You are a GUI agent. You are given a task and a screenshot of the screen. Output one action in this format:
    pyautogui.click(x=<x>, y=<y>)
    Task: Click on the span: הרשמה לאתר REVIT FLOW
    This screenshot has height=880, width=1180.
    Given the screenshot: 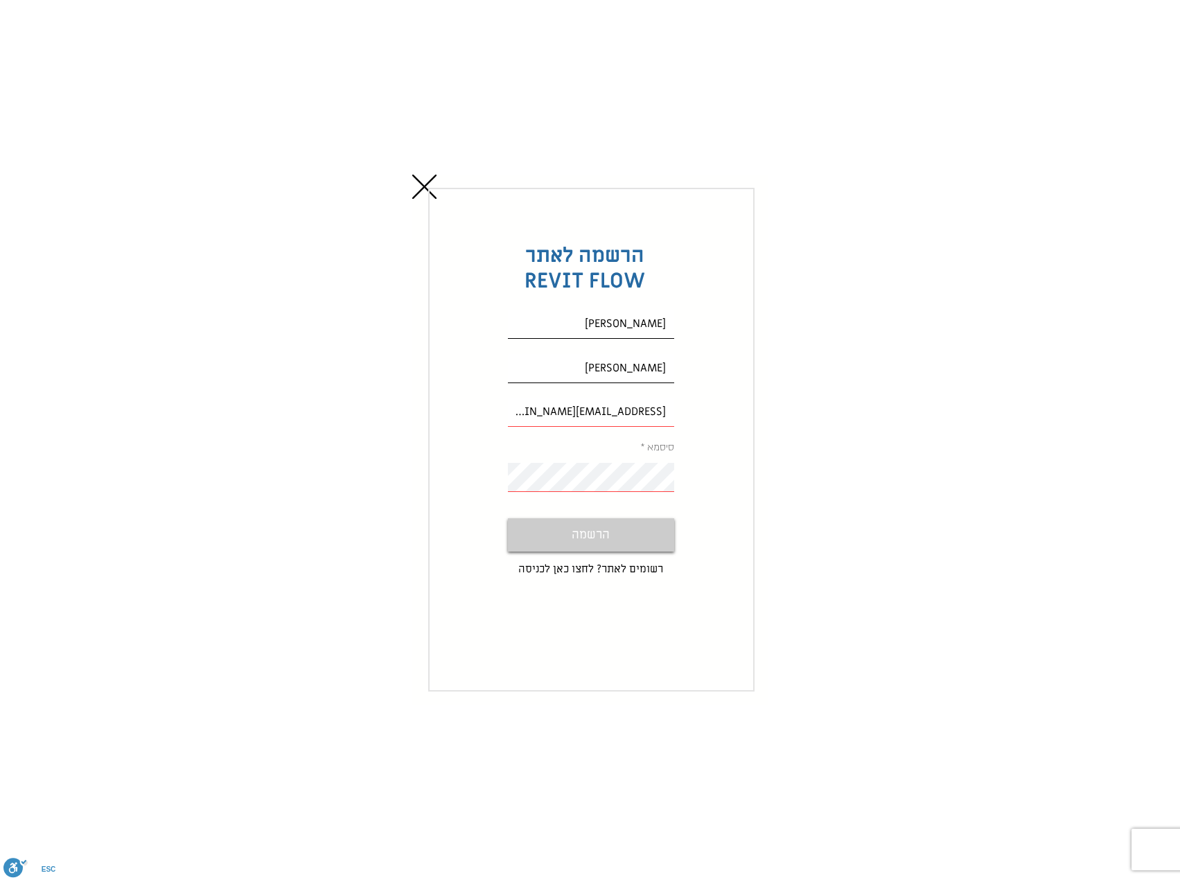 What is the action you would take?
    pyautogui.click(x=585, y=268)
    